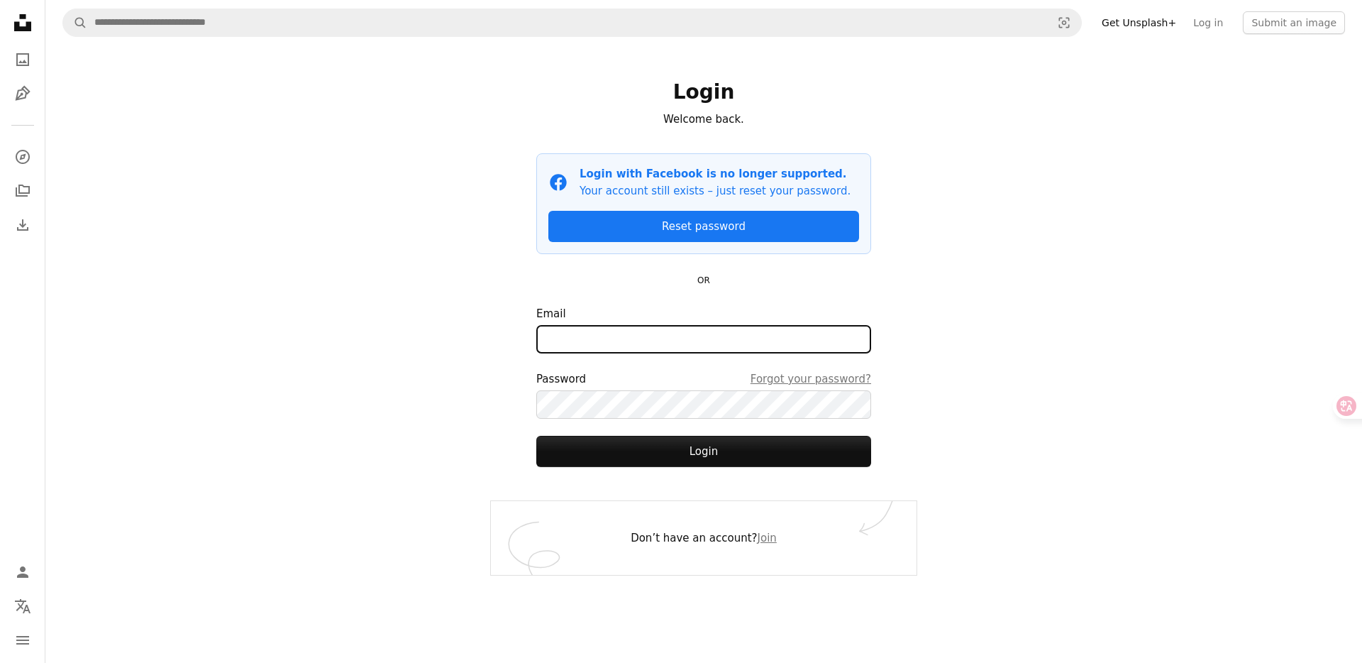 This screenshot has height=663, width=1362. I want to click on input: PasswordForgot your password?, so click(704, 404).